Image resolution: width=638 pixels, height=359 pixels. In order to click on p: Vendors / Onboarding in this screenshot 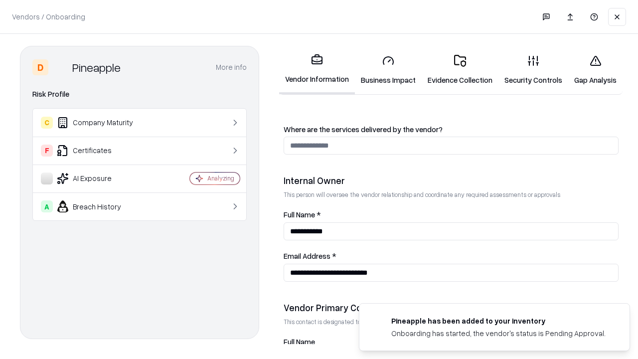, I will do `click(48, 16)`.